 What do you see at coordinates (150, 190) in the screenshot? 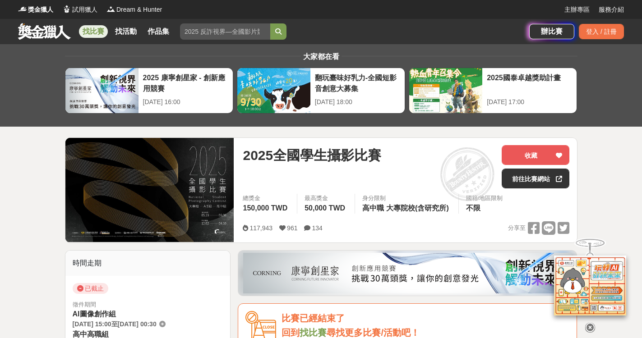
I see `img: Cover Image` at bounding box center [150, 190].